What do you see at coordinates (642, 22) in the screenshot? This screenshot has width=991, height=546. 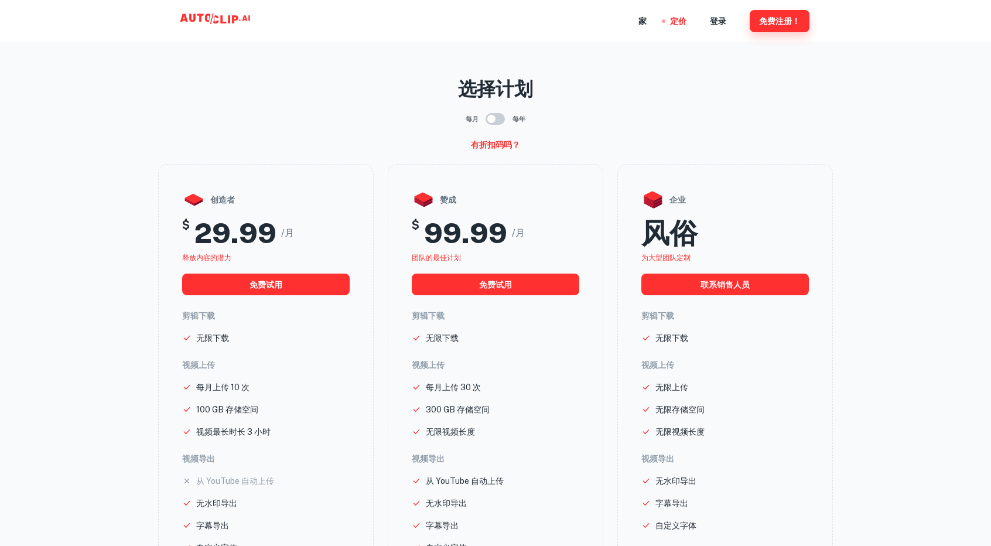 I see `font: 家` at bounding box center [642, 22].